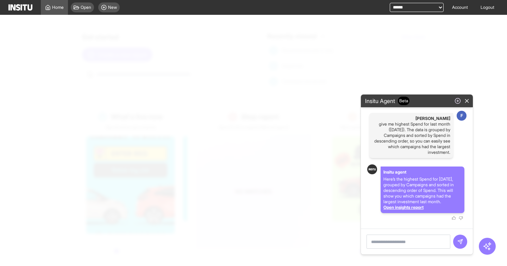  I want to click on span: Open, so click(86, 7).